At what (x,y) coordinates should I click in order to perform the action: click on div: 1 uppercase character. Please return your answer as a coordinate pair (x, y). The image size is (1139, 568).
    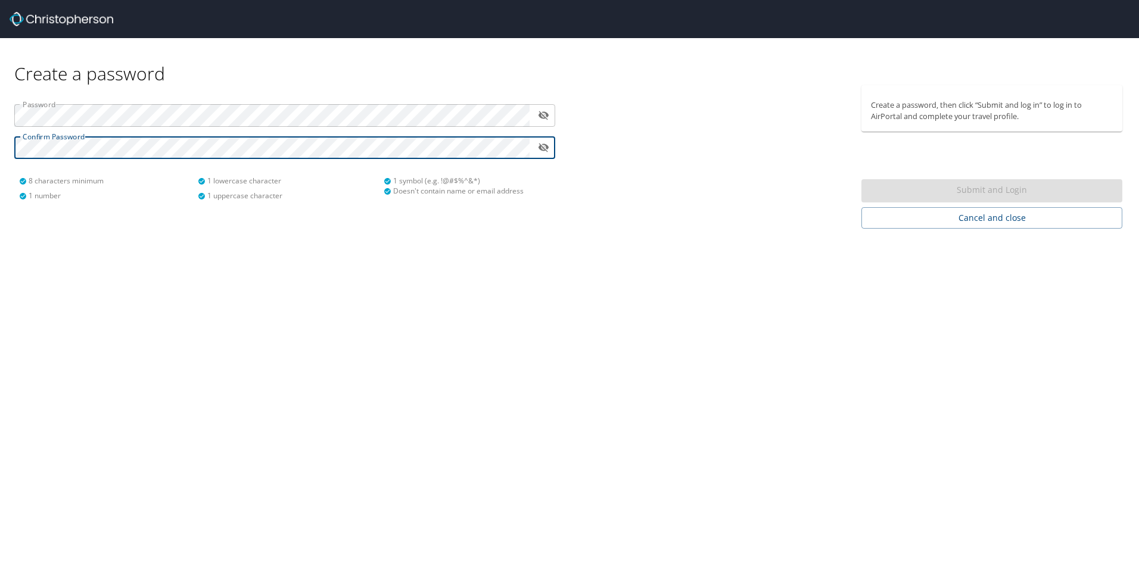
    Looking at the image, I should click on (287, 195).